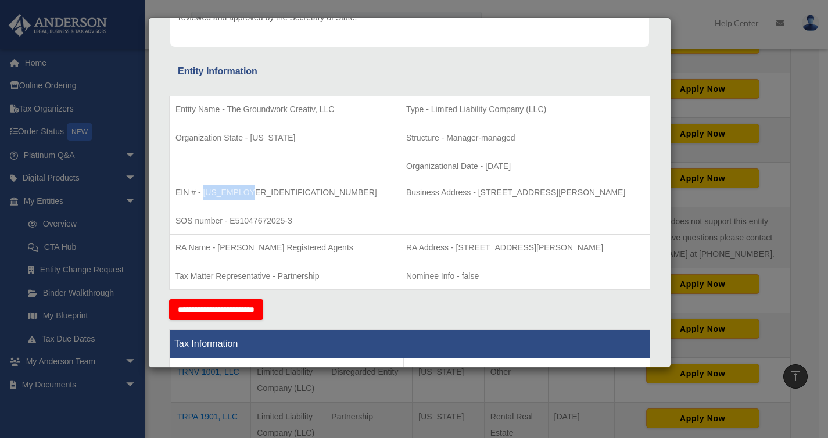 The width and height of the screenshot is (828, 438). What do you see at coordinates (409, 344) in the screenshot?
I see `th: Tax Information` at bounding box center [409, 344].